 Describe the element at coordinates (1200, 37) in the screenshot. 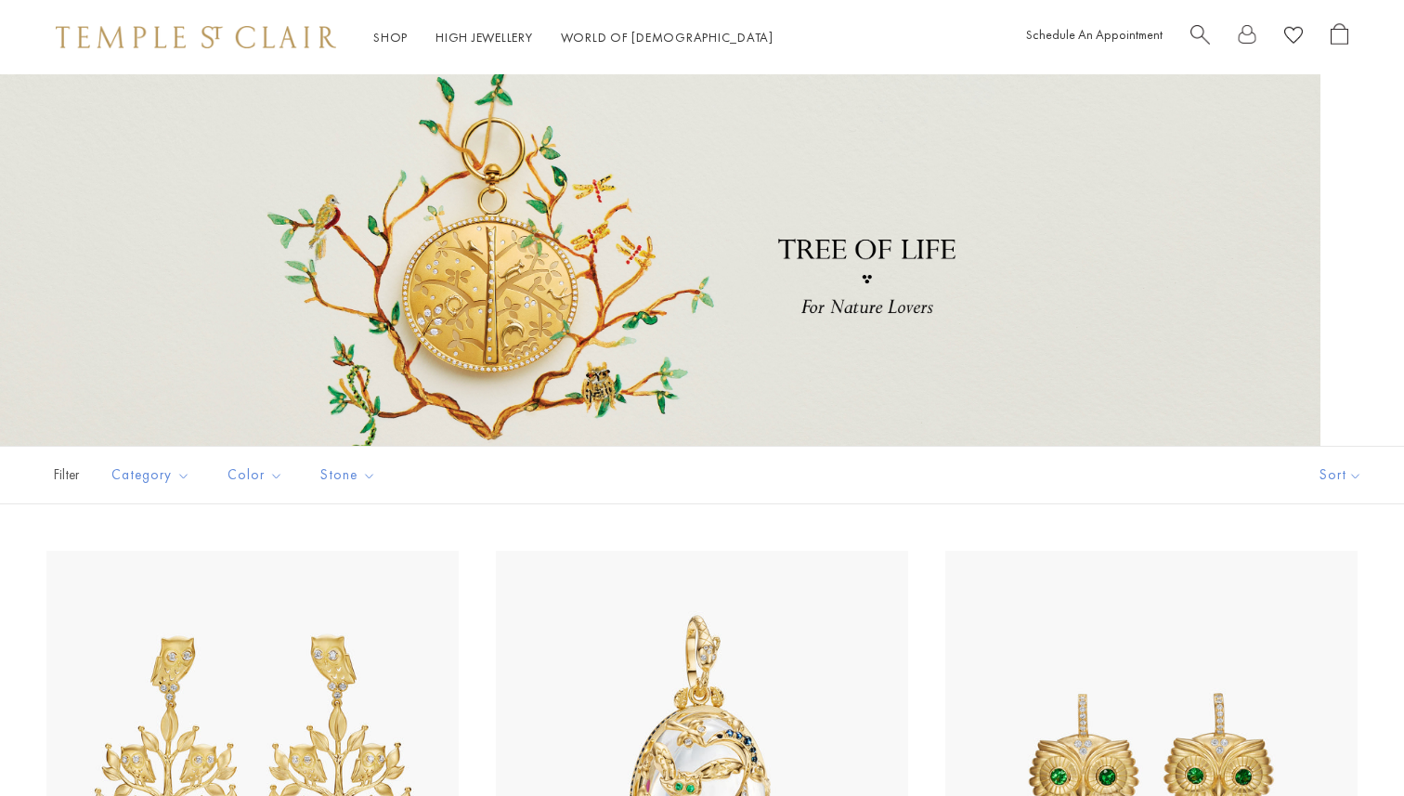

I see `a: Search` at that location.